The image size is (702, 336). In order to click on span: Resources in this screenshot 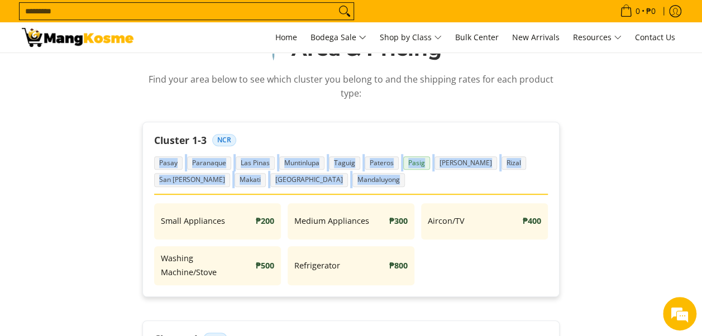, I will do `click(597, 37)`.